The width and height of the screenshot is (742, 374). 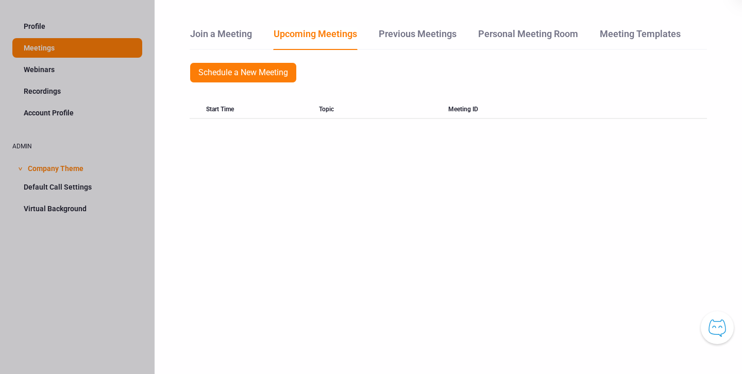 What do you see at coordinates (417, 38) in the screenshot?
I see `a: Previous Meetings` at bounding box center [417, 38].